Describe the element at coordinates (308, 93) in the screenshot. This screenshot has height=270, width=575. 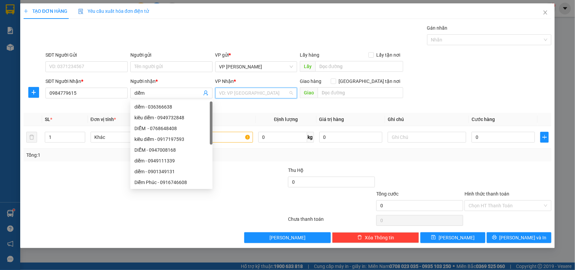
I see `span: Giao` at that location.